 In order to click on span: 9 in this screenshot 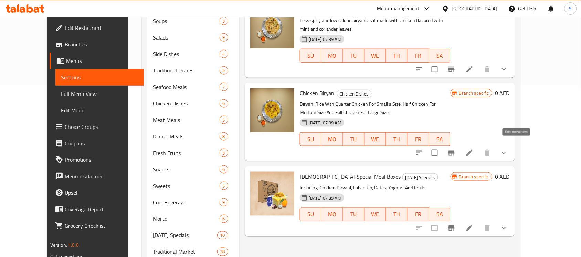, I will do `click(224, 203)`.